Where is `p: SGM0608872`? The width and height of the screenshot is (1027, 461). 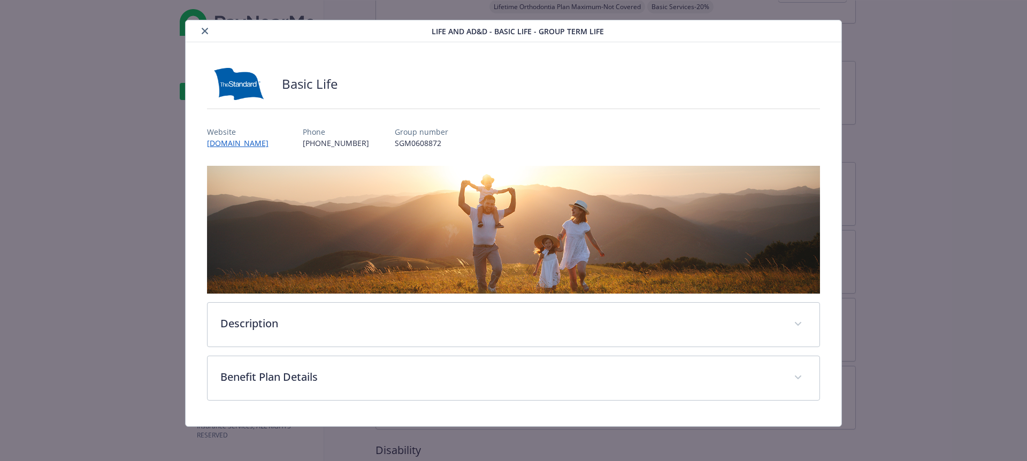
p: SGM0608872 is located at coordinates (421, 143).